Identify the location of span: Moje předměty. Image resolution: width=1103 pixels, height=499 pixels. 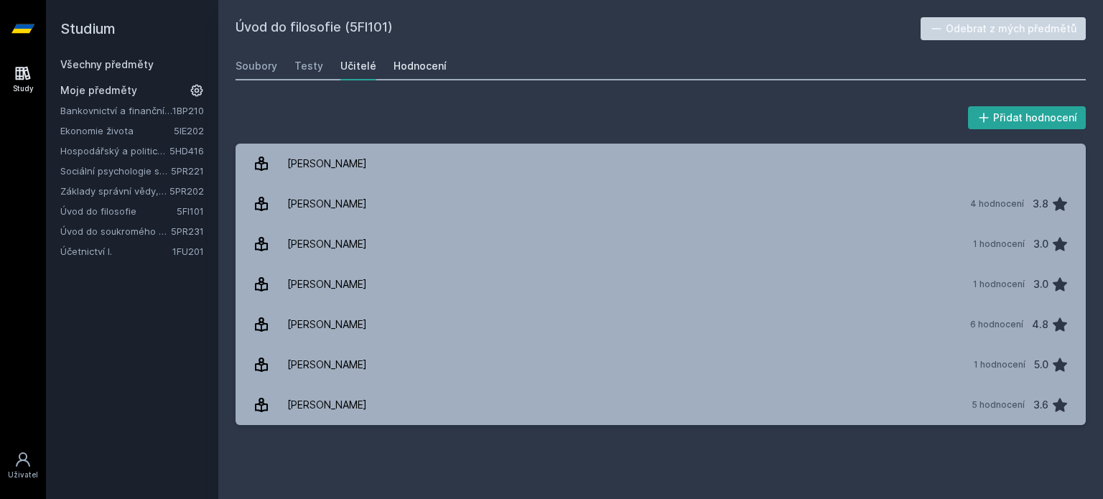
(98, 90).